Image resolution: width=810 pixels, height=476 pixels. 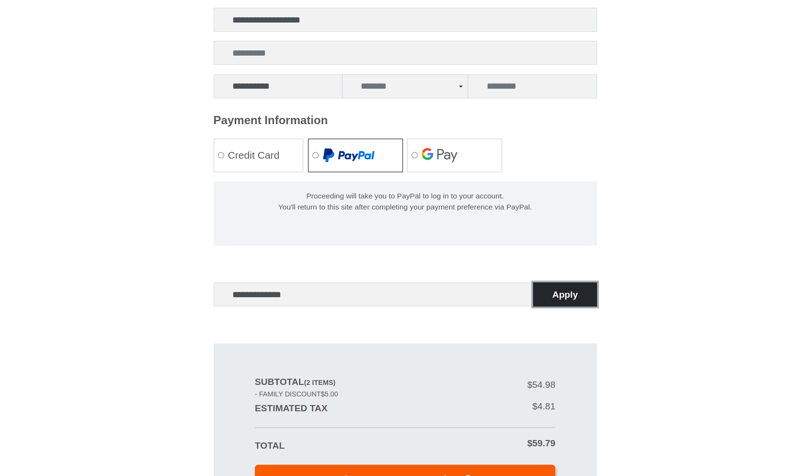 I want to click on p: - Family Discount, so click(x=330, y=394).